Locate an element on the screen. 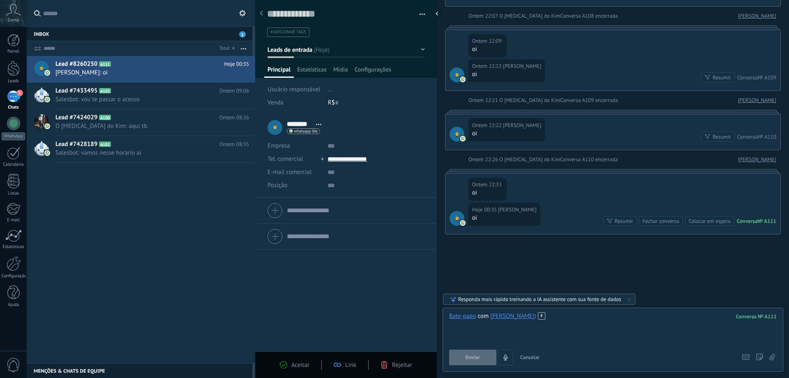  span: whatsapp lite is located at coordinates (306, 131).